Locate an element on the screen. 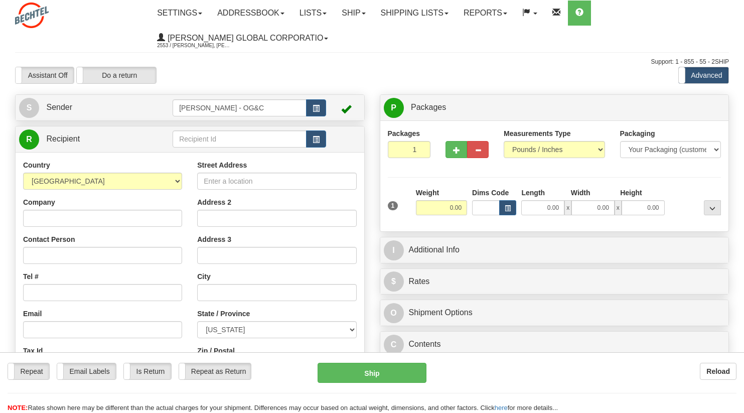 Image resolution: width=744 pixels, height=413 pixels. span: C is located at coordinates (394, 345).